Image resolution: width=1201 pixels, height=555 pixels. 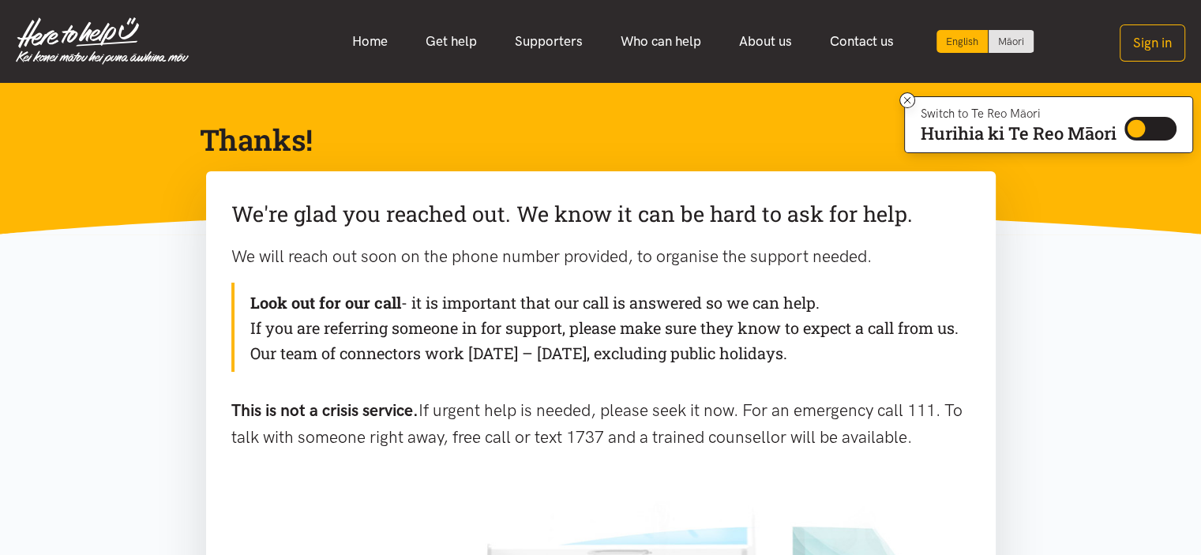 What do you see at coordinates (661, 41) in the screenshot?
I see `a: Who can help` at bounding box center [661, 41].